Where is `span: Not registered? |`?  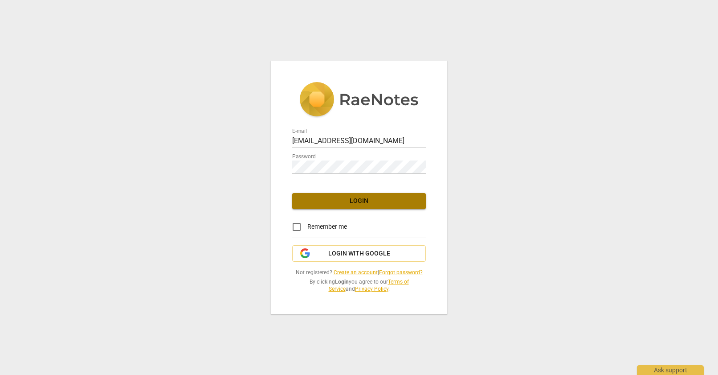 span: Not registered? | is located at coordinates (359, 272).